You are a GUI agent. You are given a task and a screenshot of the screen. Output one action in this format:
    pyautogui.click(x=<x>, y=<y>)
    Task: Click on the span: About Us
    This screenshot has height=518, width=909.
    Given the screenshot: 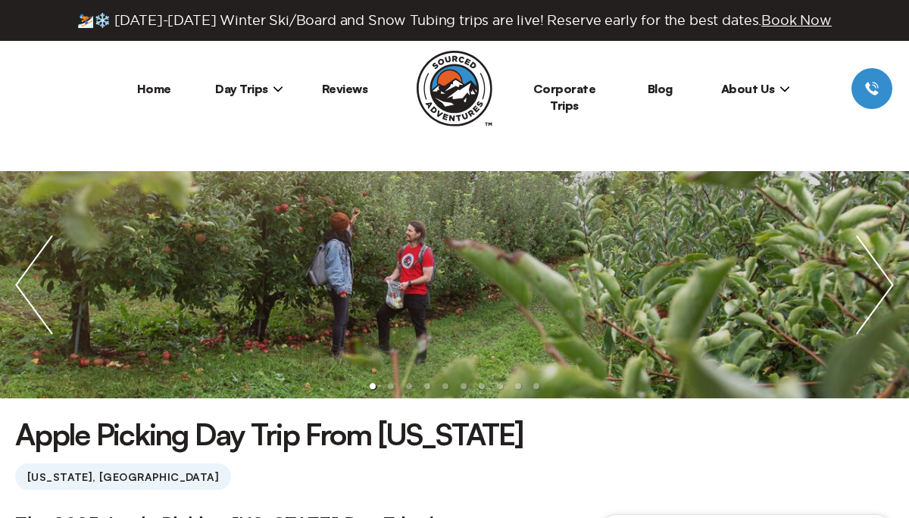 What is the action you would take?
    pyautogui.click(x=755, y=89)
    